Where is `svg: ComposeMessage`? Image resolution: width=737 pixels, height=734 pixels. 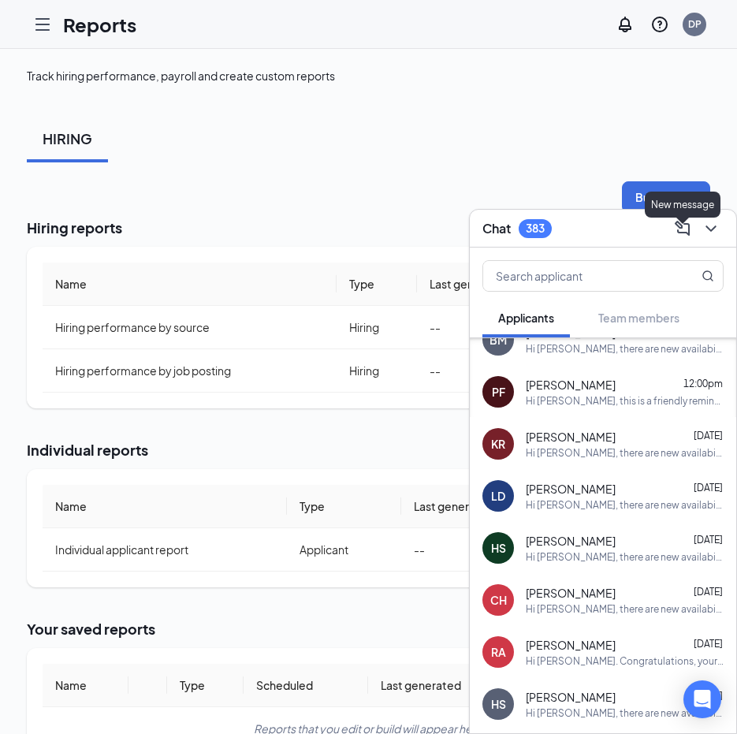 svg: ComposeMessage is located at coordinates (683, 229).